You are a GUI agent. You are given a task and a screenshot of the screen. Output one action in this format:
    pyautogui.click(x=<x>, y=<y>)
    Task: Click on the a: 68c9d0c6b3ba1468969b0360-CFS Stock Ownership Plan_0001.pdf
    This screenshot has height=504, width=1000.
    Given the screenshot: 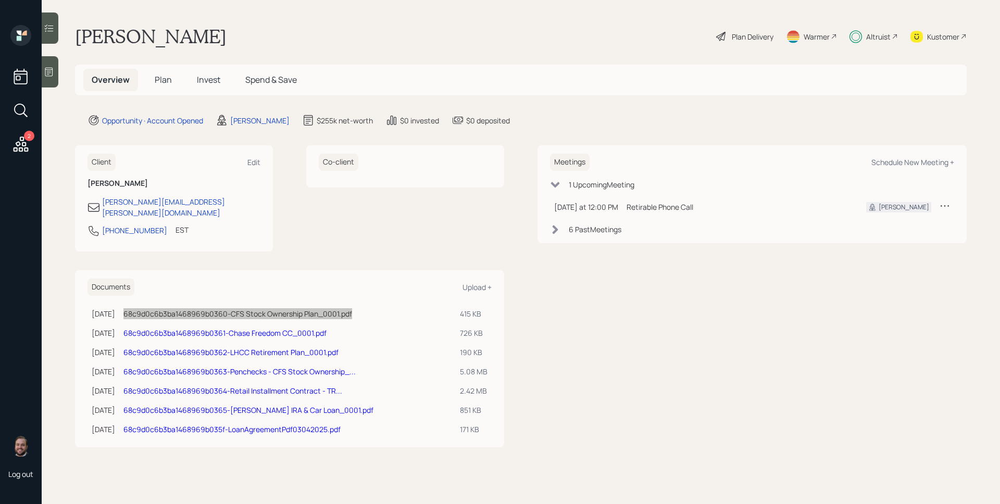 What is the action you would take?
    pyautogui.click(x=238, y=314)
    